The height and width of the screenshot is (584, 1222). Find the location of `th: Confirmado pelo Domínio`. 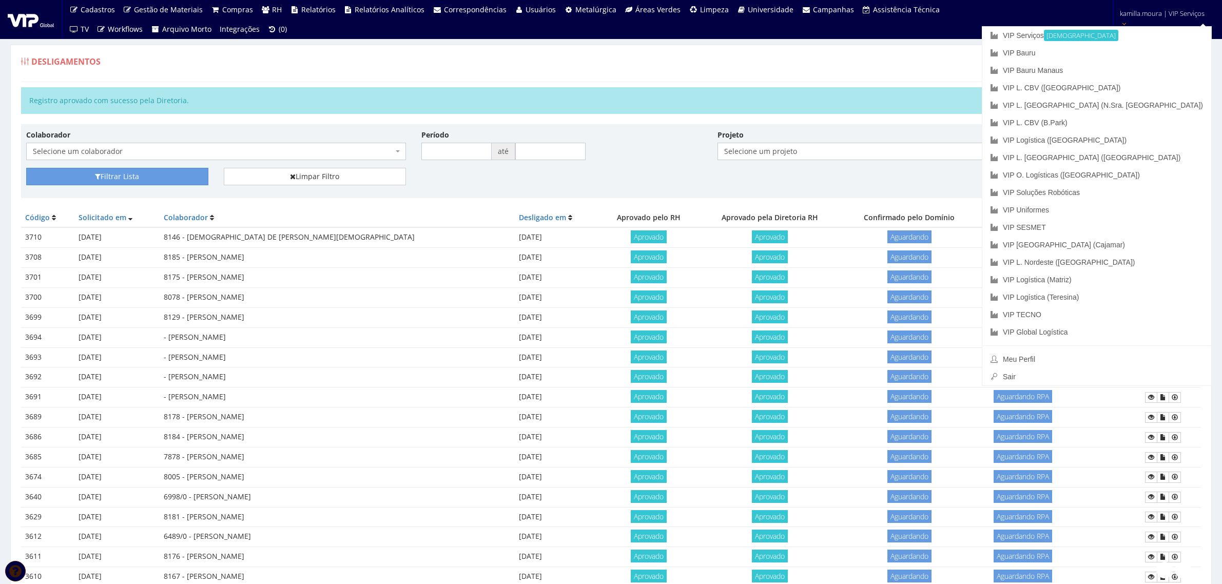

th: Confirmado pelo Domínio is located at coordinates (909, 218).